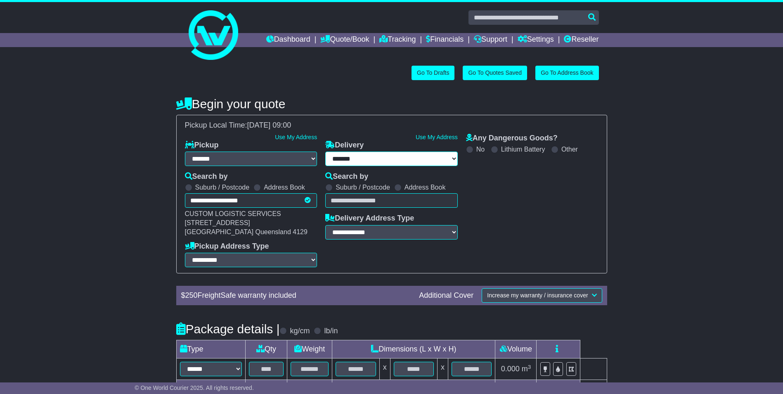  I want to click on label: Any Dangerous Goods?, so click(512, 138).